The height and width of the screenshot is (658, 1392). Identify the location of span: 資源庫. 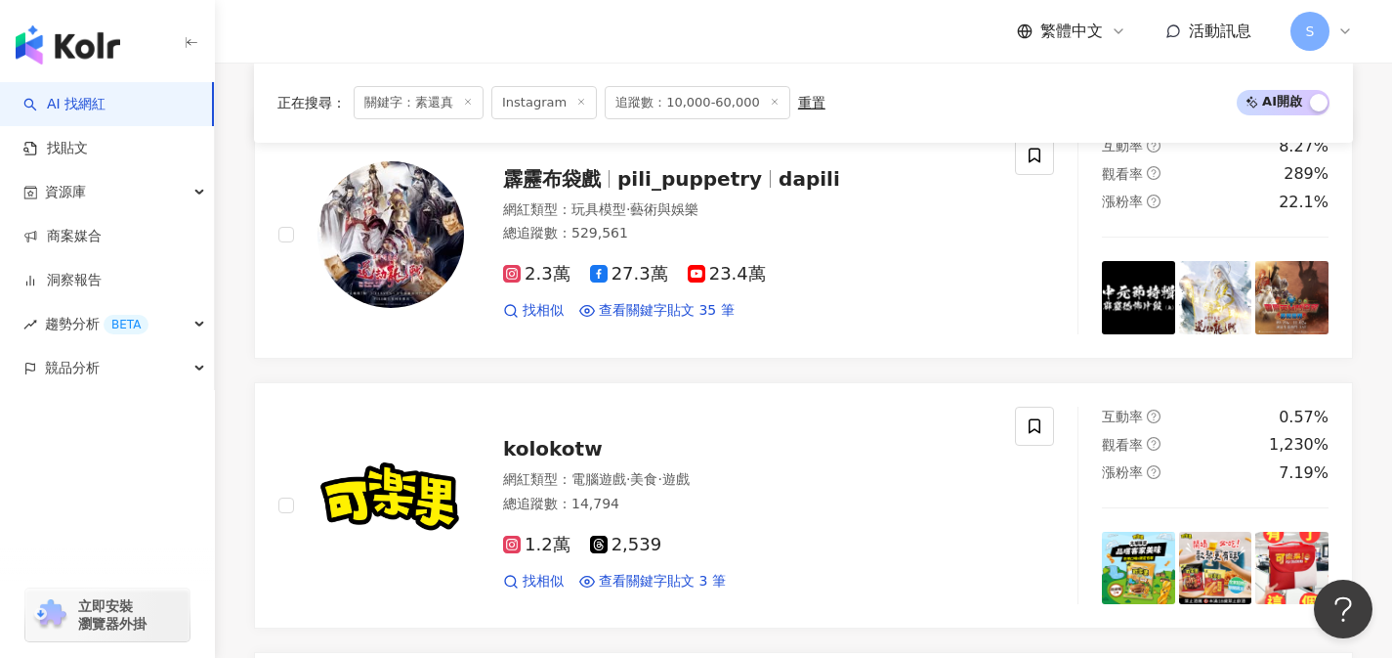
(65, 192).